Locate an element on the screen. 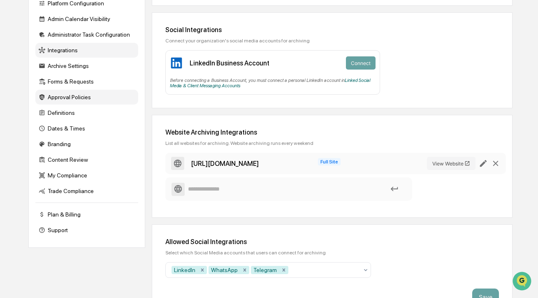 This screenshot has width=538, height=298. img: LinkedIn Business Account Icon is located at coordinates (177, 63).